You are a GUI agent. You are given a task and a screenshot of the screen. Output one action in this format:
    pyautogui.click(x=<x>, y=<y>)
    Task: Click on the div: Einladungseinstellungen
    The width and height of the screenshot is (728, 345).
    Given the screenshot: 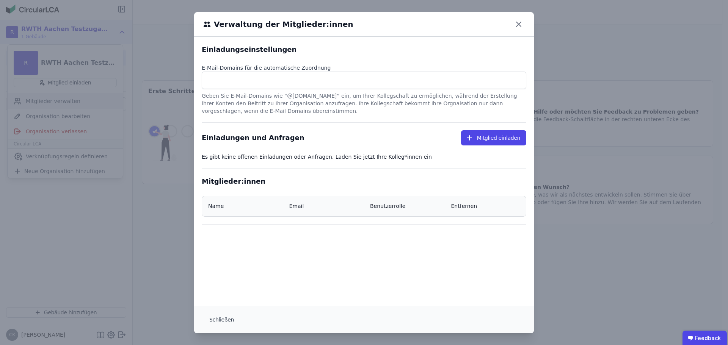 What is the action you would take?
    pyautogui.click(x=364, y=50)
    